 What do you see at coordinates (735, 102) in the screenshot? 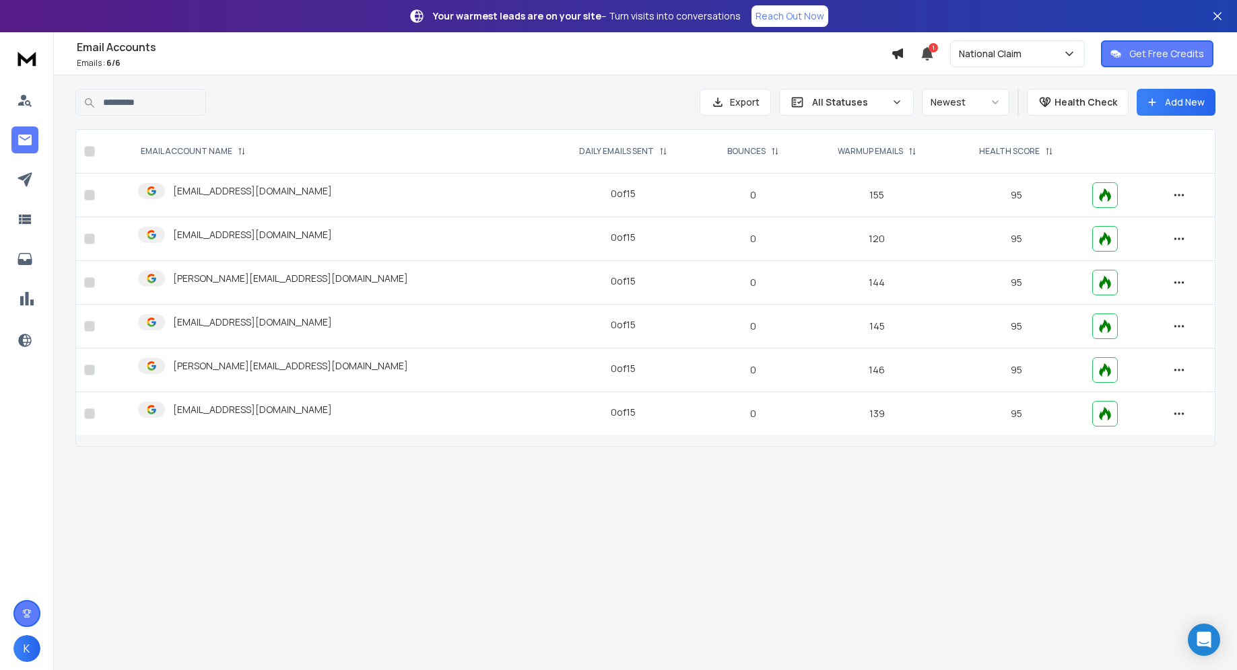
I see `button: Export` at bounding box center [735, 102].